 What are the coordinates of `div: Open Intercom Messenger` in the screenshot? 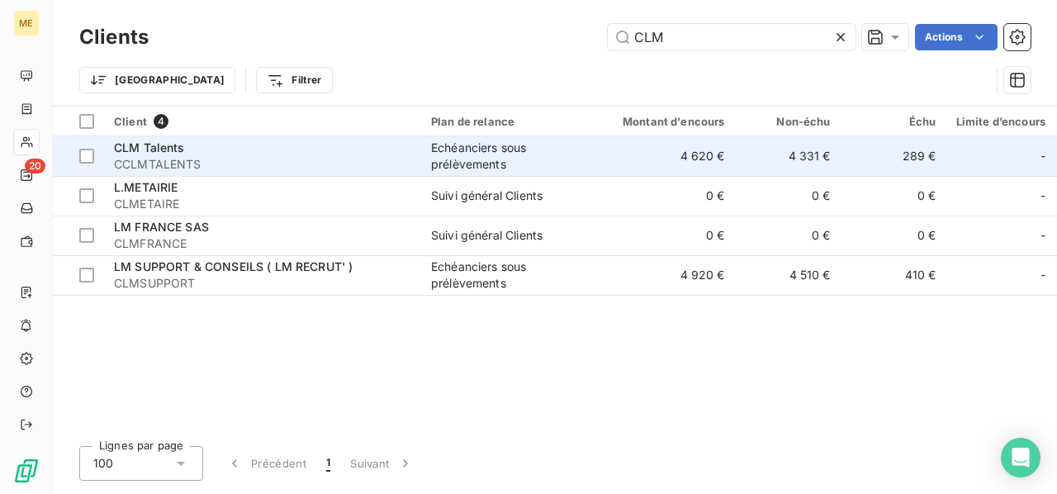 It's located at (1021, 457).